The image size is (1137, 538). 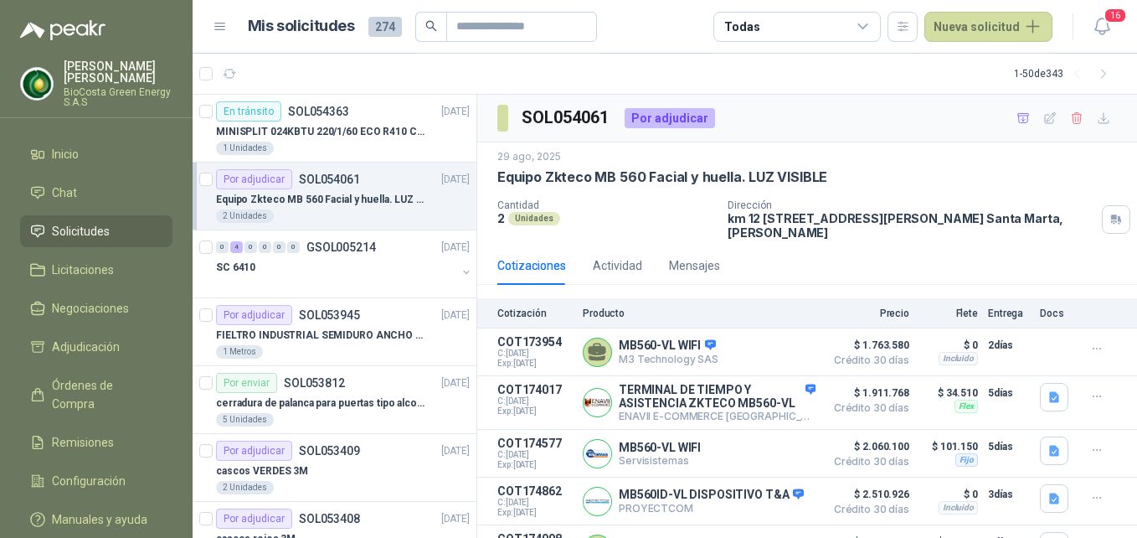 I want to click on p: Dirección, so click(x=911, y=205).